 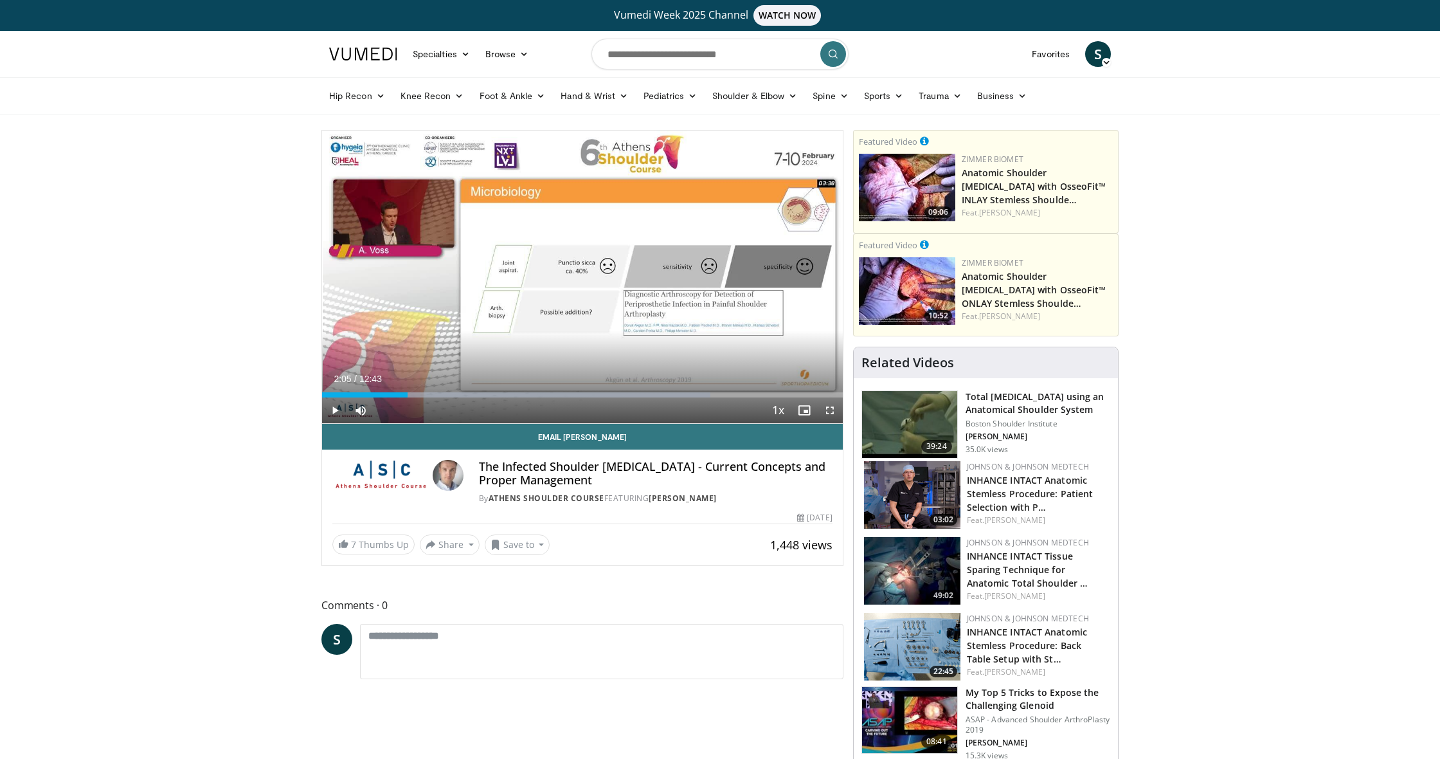 I want to click on a: Foot & Ankle, so click(x=512, y=96).